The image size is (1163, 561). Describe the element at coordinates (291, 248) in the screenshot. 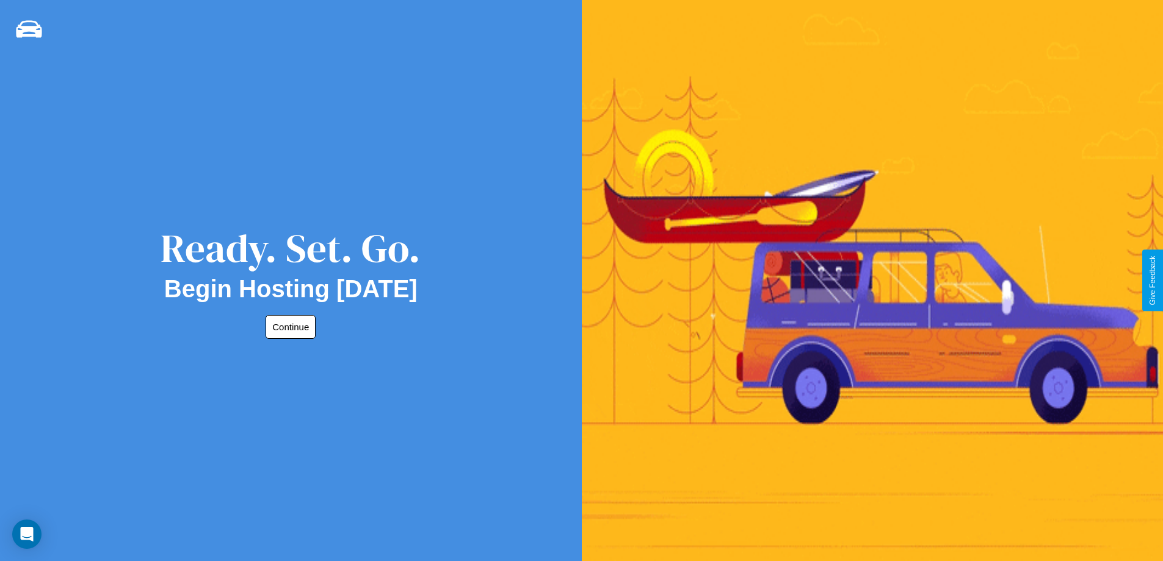

I see `div: Ready. Set. Go.` at that location.